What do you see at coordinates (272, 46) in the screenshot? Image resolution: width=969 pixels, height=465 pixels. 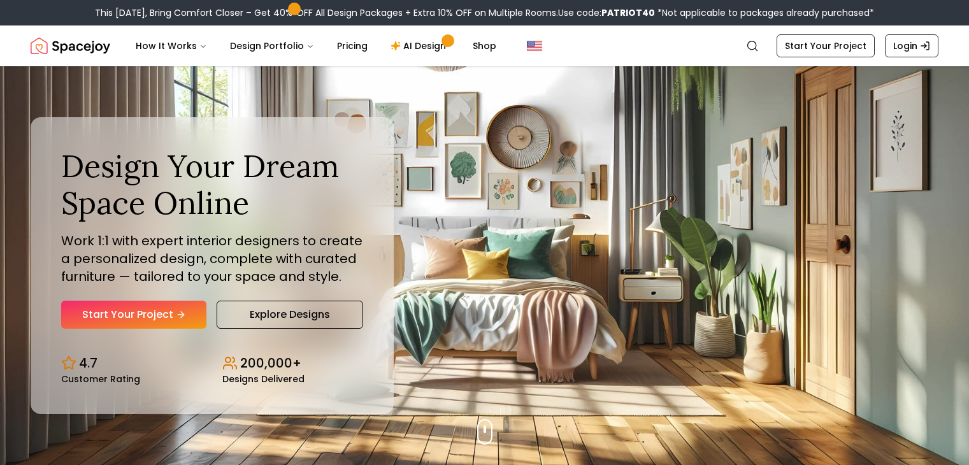 I see `button: Design Portfolio` at bounding box center [272, 46].